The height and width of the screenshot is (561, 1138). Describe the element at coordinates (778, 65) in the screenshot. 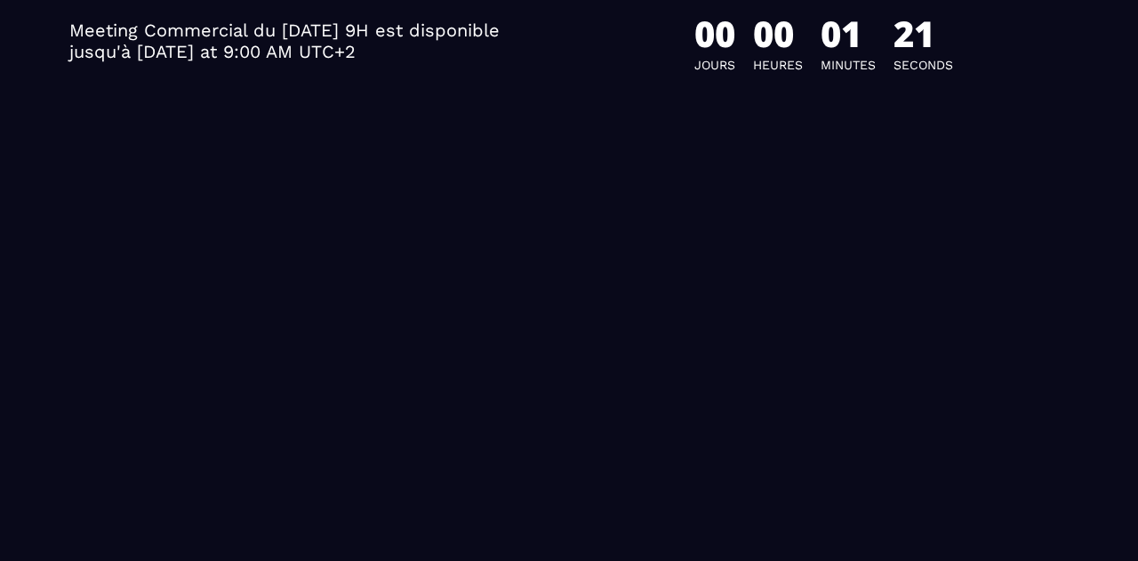

I see `span: Heures` at that location.